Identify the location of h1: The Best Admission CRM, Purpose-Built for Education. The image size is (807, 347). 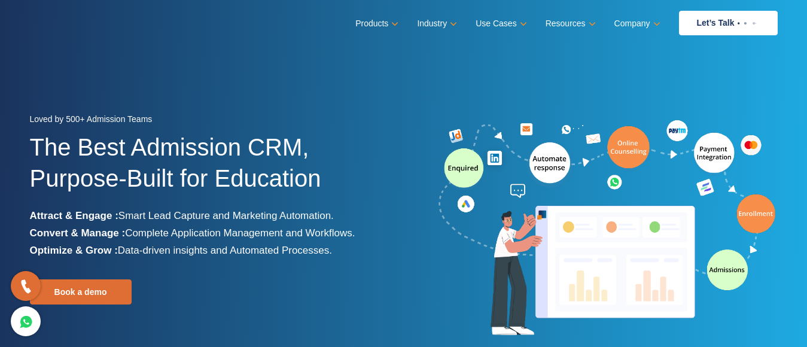
(212, 169).